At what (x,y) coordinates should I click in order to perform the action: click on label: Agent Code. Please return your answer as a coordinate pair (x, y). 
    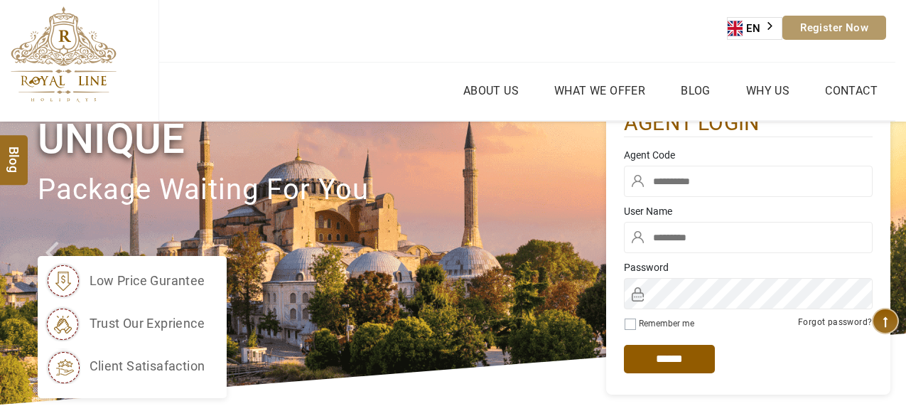
    Looking at the image, I should click on (748, 155).